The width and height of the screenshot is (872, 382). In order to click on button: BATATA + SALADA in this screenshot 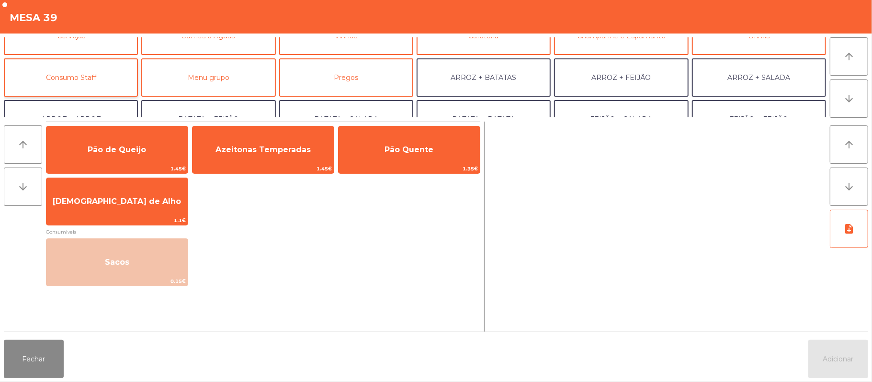, I will do `click(346, 119)`.